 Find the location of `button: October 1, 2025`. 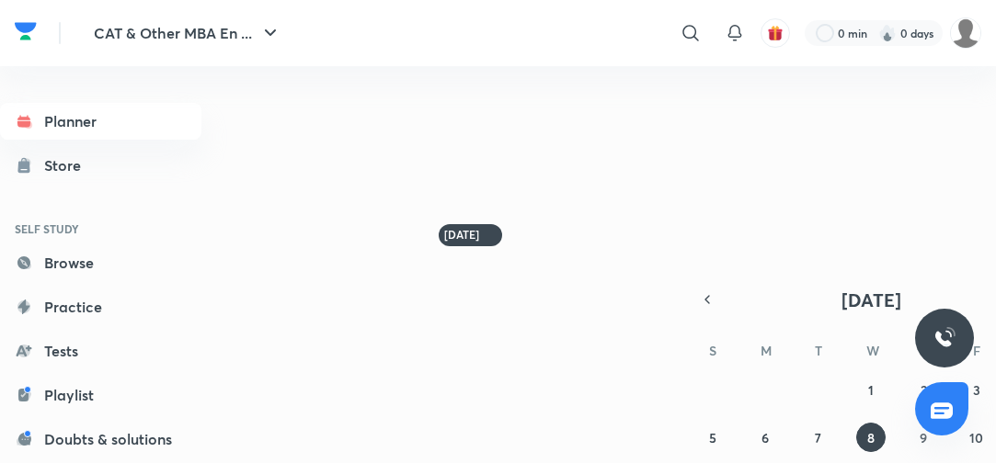

button: October 1, 2025 is located at coordinates (871, 390).